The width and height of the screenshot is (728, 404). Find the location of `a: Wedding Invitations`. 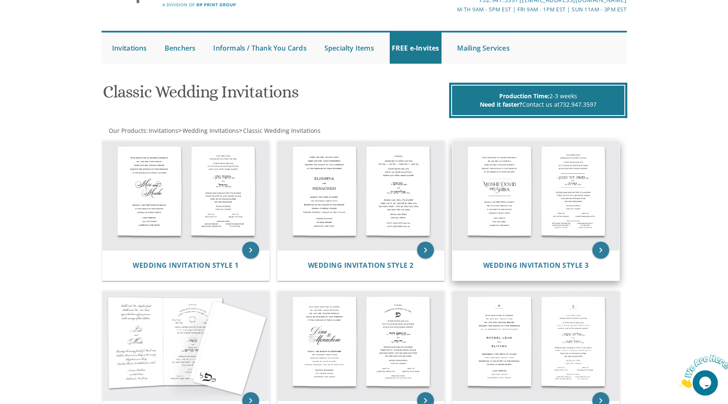

a: Wedding Invitations is located at coordinates (210, 130).